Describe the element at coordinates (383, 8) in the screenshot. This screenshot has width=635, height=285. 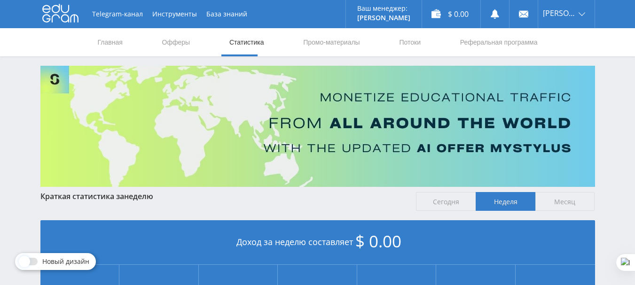
I see `p: Ваш менеджер:` at that location.